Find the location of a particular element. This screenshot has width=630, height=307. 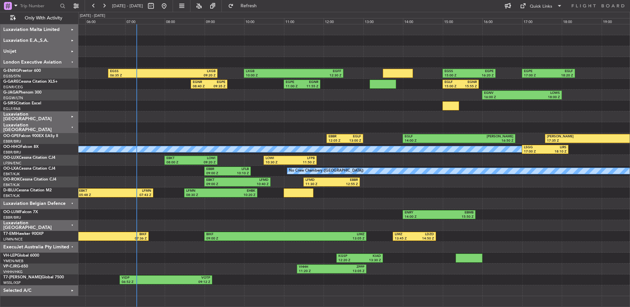

div: VOTP is located at coordinates (188, 278).